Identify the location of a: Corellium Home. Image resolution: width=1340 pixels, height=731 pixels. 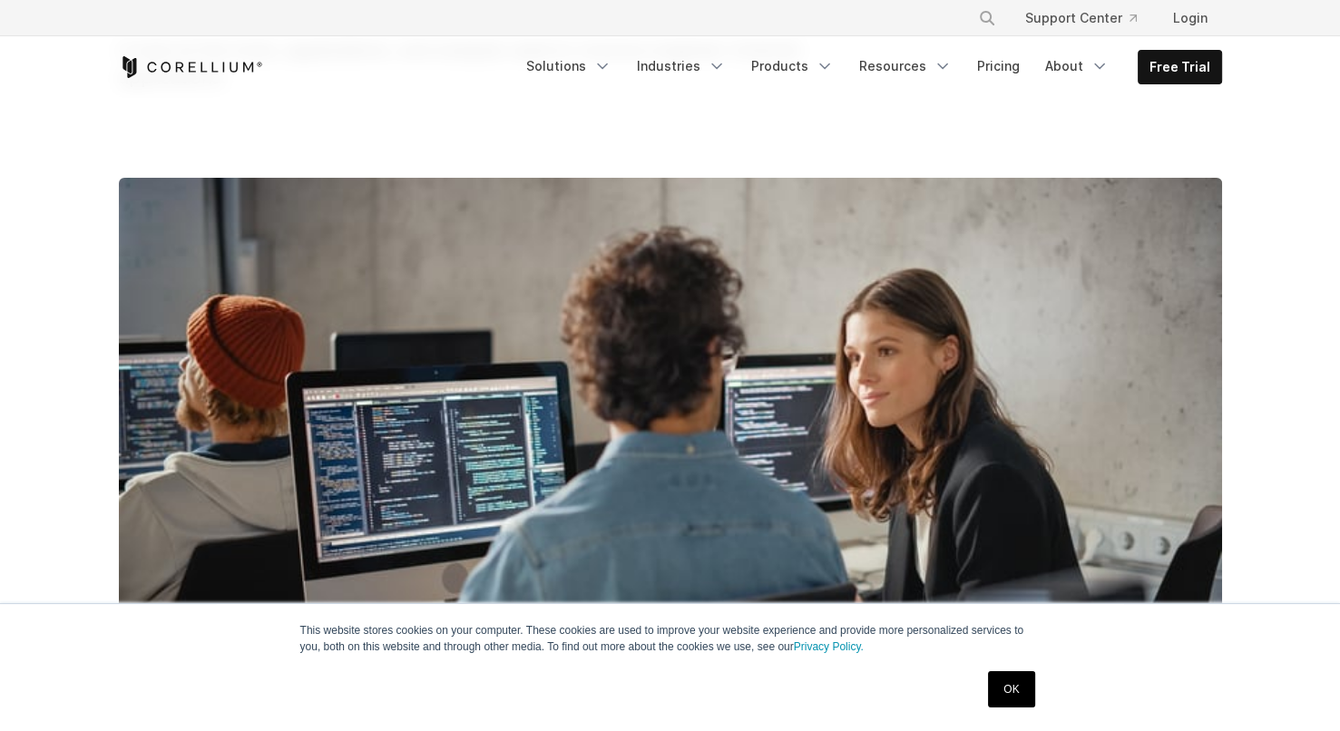
(191, 67).